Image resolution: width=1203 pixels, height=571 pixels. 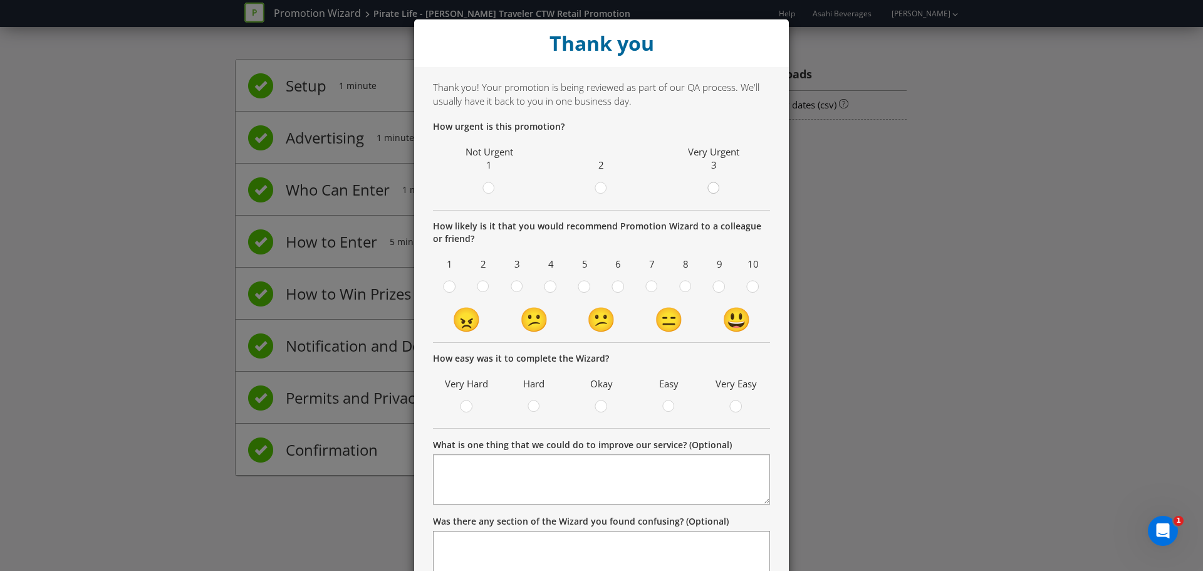 I want to click on span: 7, so click(x=652, y=264).